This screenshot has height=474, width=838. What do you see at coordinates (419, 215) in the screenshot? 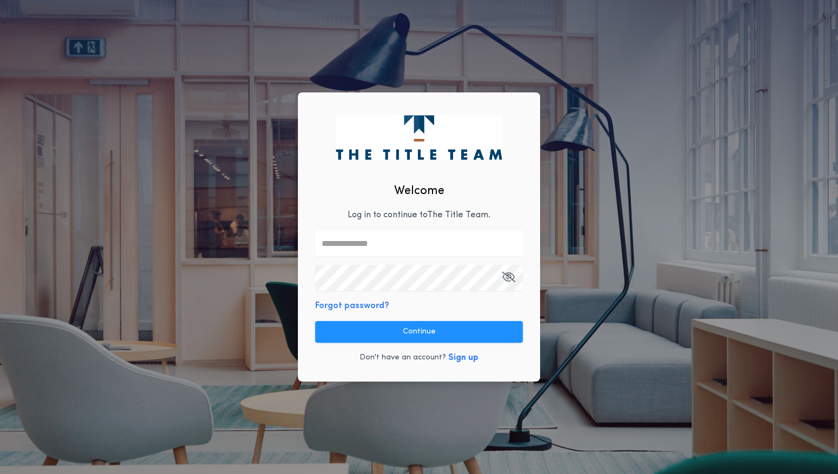
I see `p: Log in to continue to The Title Team .` at bounding box center [419, 215].